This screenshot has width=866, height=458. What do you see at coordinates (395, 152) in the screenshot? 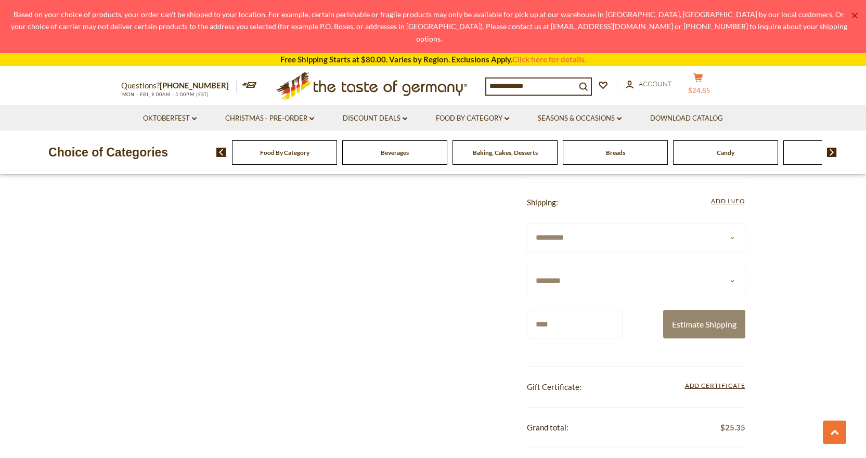
I see `span: Beverages` at bounding box center [395, 152].